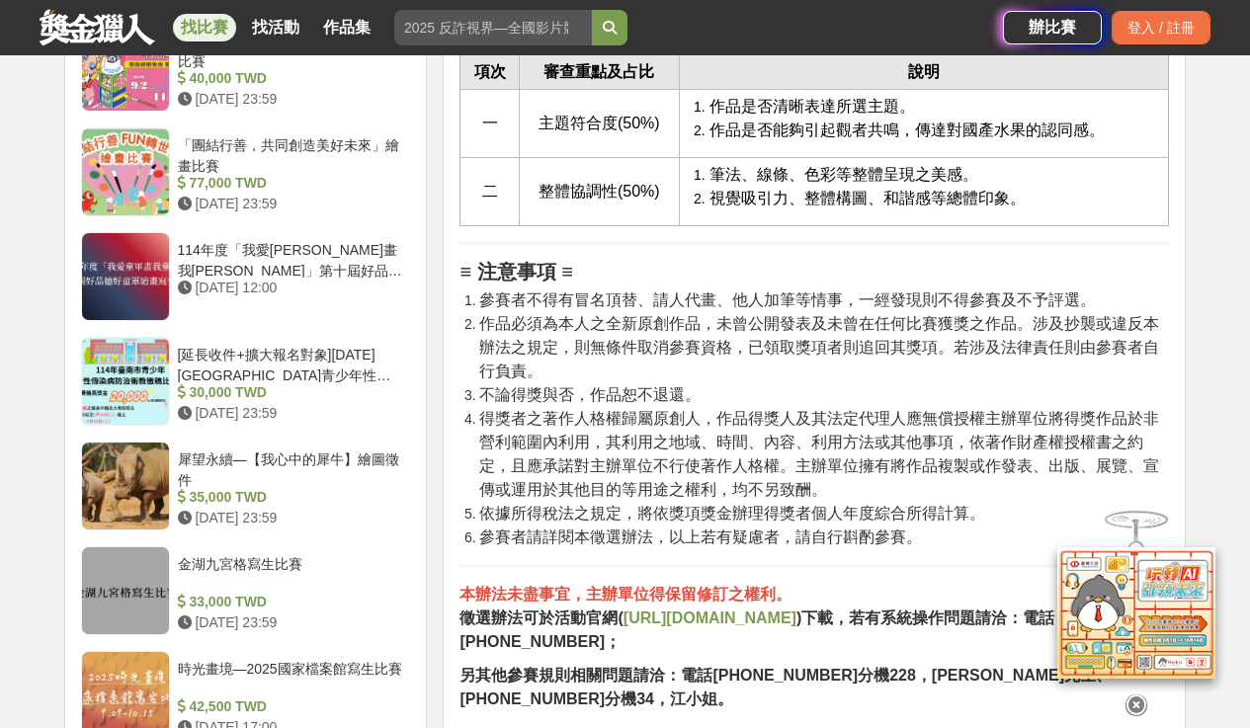 The height and width of the screenshot is (728, 1250). Describe the element at coordinates (907, 129) in the screenshot. I see `span: 作品是否能夠引起觀者共鳴，傳達對國產水果的認同感。` at that location.